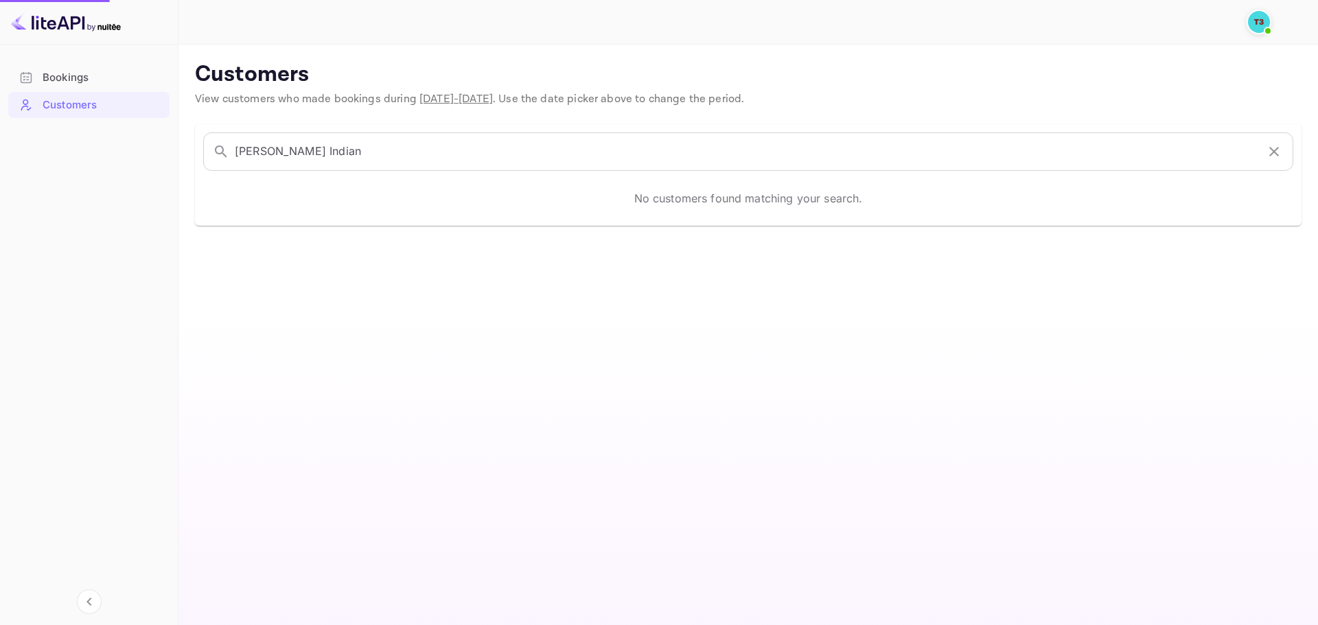 The image size is (1318, 625). I want to click on img: Traveloka 3PS03, so click(1259, 22).